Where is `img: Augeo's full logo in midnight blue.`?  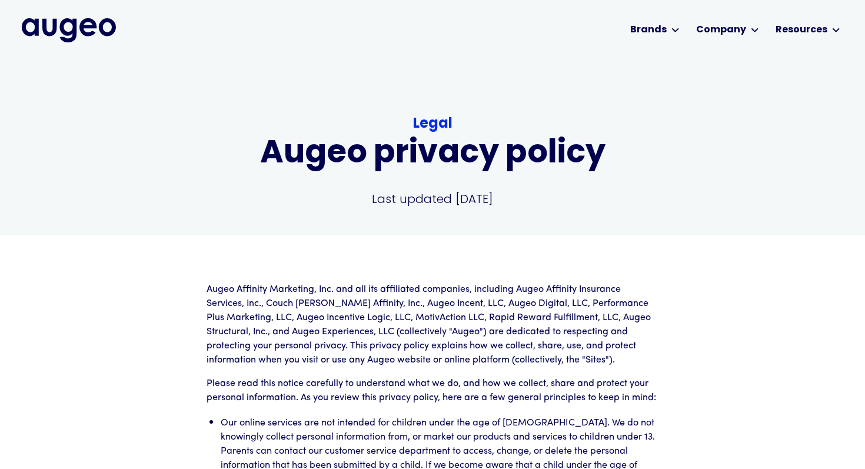
img: Augeo's full logo in midnight blue. is located at coordinates (69, 30).